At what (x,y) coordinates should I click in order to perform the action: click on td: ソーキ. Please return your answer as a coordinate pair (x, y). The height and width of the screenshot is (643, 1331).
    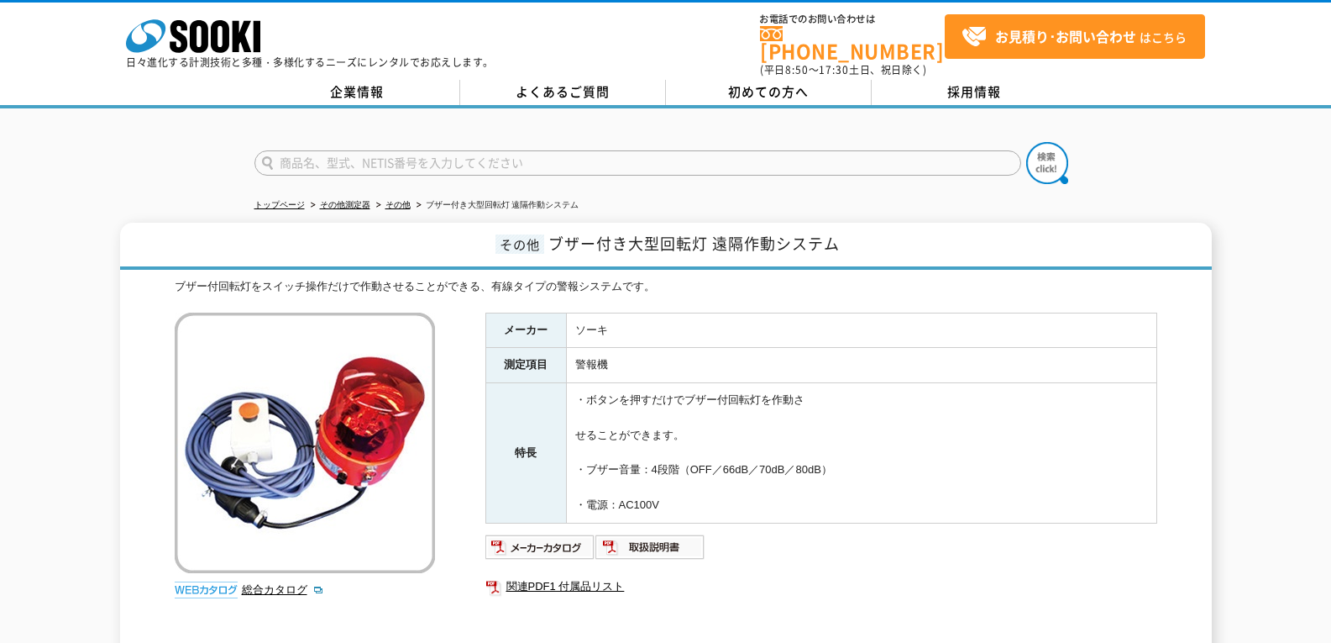
    Looking at the image, I should click on (861, 330).